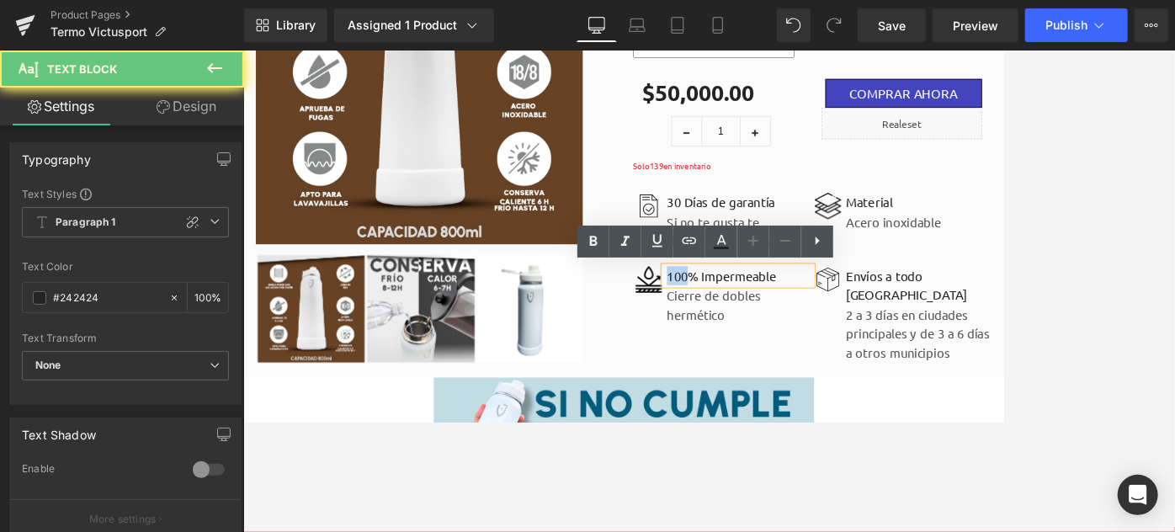  Describe the element at coordinates (1076, 25) in the screenshot. I see `button: Publish` at that location.